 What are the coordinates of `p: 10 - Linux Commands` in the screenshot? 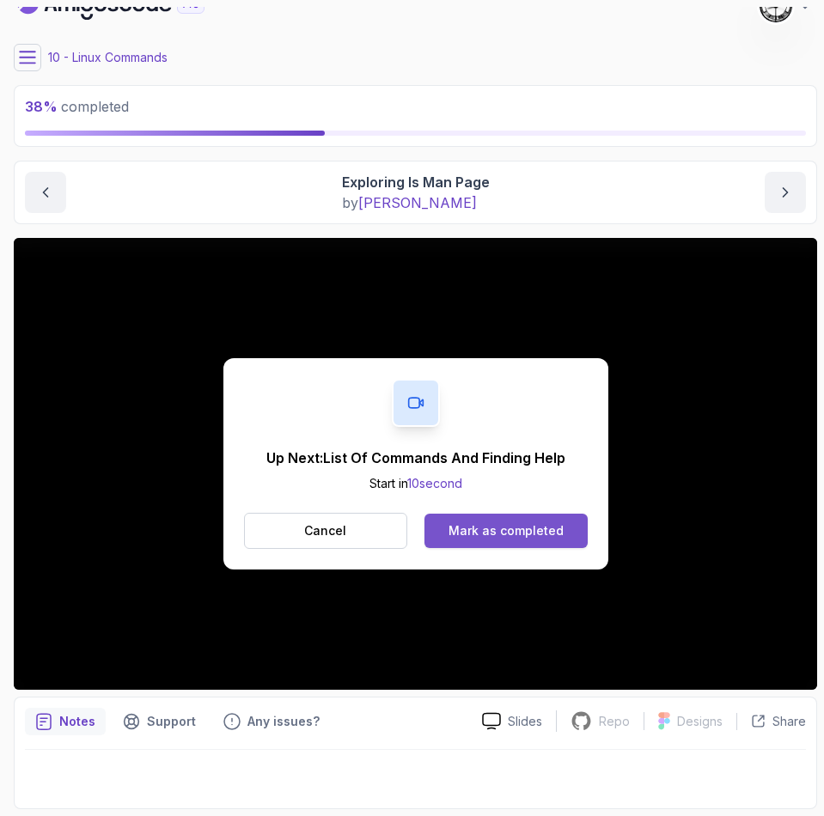 It's located at (107, 58).